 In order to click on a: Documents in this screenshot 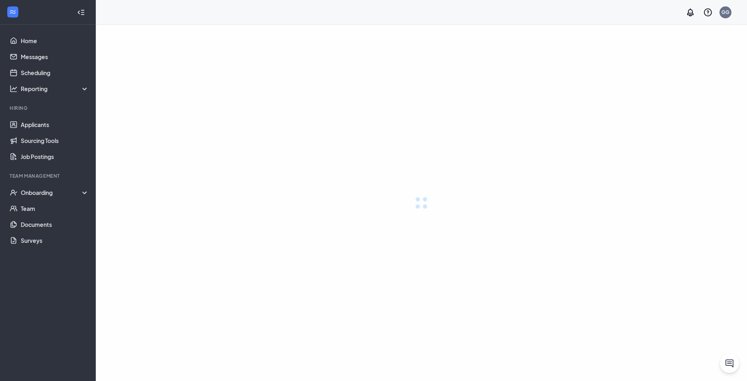, I will do `click(55, 224)`.